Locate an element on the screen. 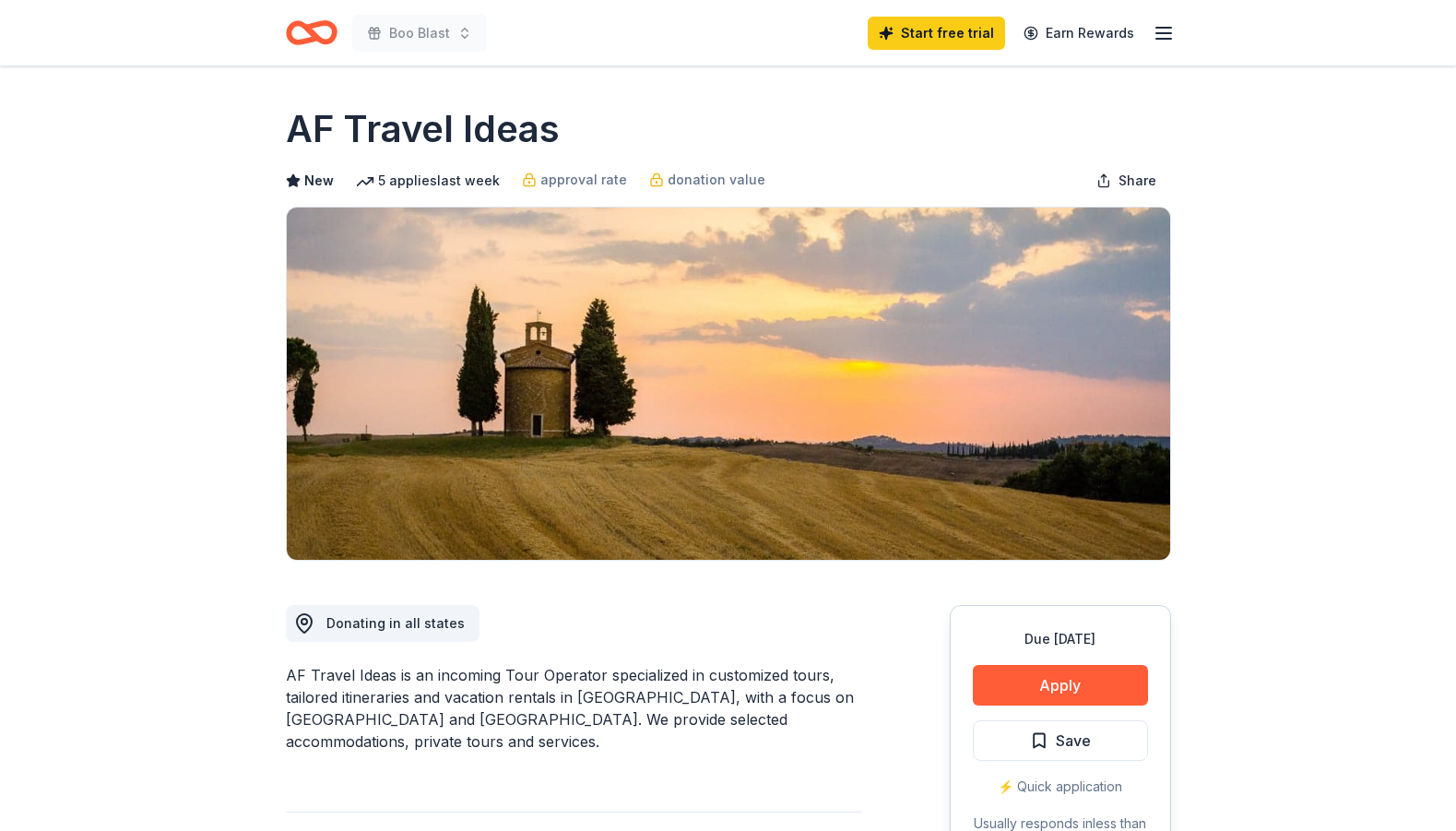 Image resolution: width=1456 pixels, height=831 pixels. span: New is located at coordinates (319, 181).